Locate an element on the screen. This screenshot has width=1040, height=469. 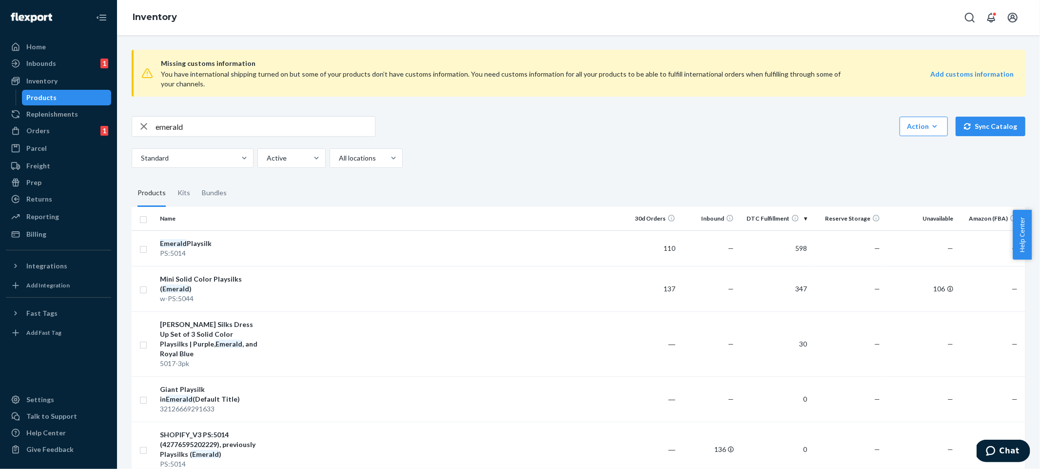
input: All locations is located at coordinates (338, 158).